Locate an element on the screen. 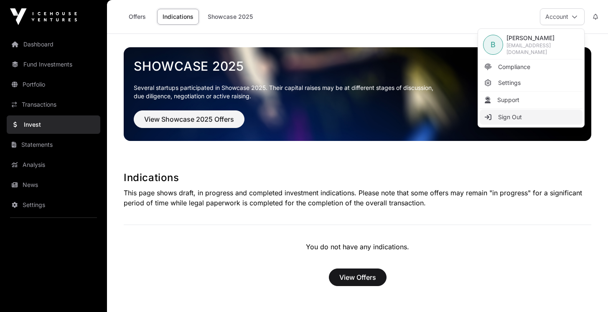 Image resolution: width=608 pixels, height=312 pixels. p: You do not have any indications. is located at coordinates (357, 247).